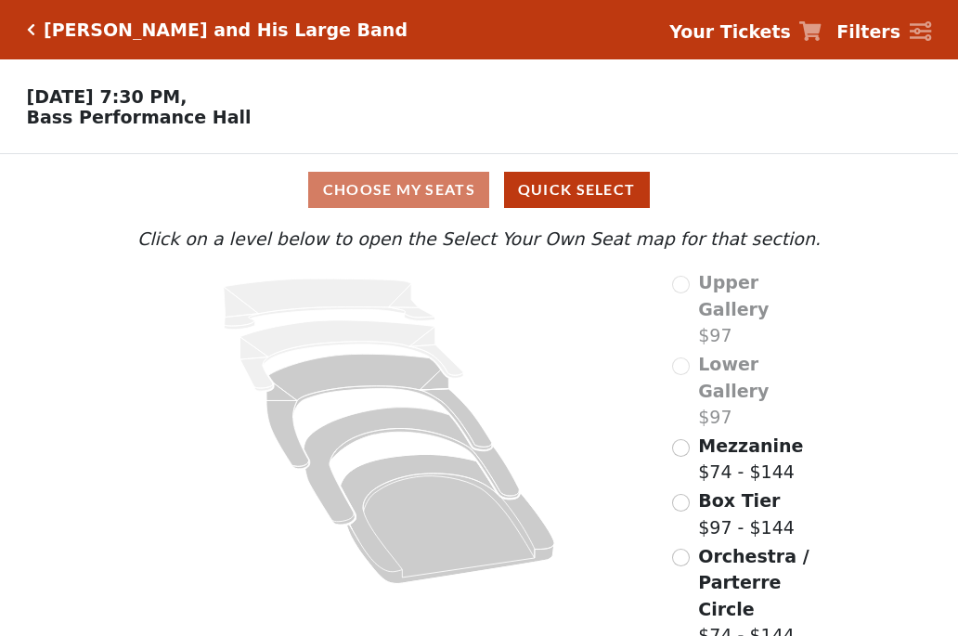 The width and height of the screenshot is (958, 636). I want to click on label: $97 - $144, so click(746, 513).